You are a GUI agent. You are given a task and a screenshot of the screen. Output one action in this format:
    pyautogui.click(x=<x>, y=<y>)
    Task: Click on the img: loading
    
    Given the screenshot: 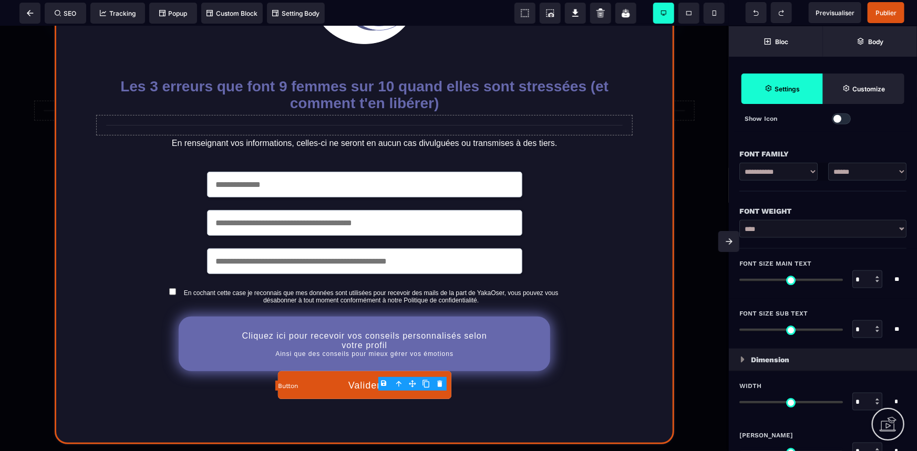 What is the action you would take?
    pyautogui.click(x=742, y=360)
    